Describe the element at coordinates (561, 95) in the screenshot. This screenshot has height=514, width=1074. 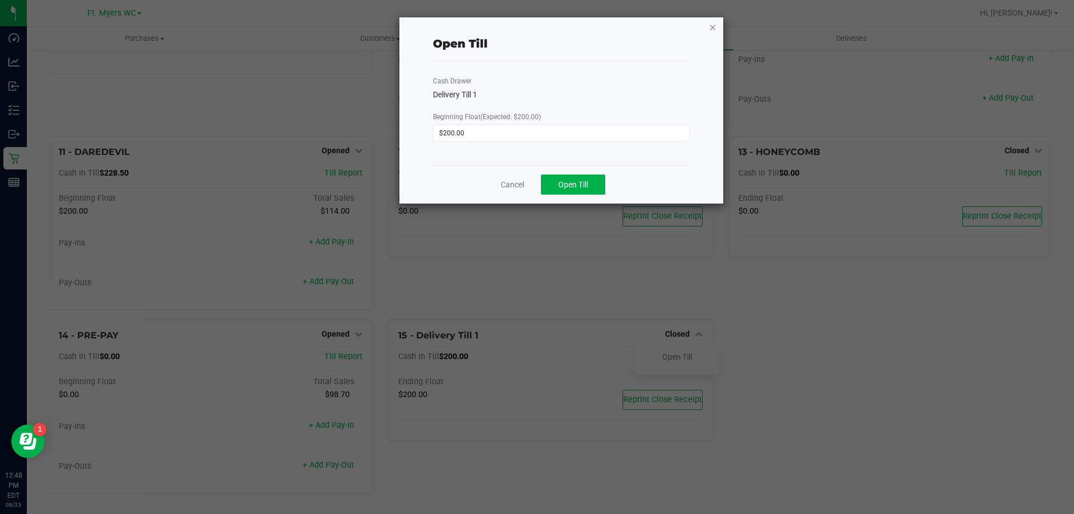
I see `div: Delivery Till 1` at that location.